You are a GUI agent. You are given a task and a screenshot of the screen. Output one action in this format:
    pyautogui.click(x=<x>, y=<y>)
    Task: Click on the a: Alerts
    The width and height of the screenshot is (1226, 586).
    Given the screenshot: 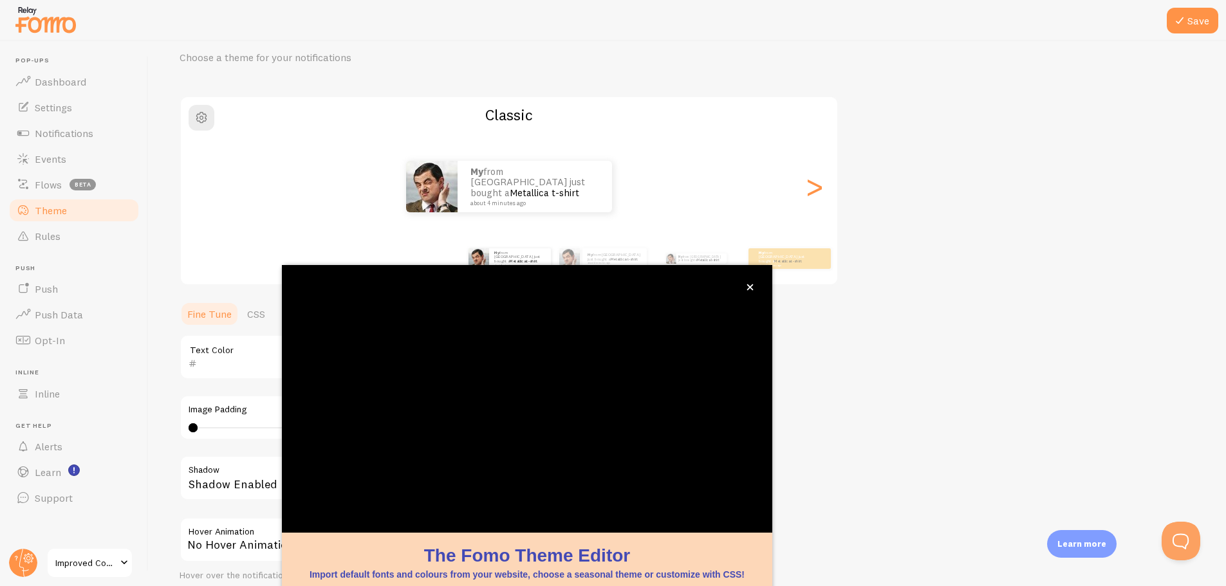 What is the action you would take?
    pyautogui.click(x=74, y=447)
    